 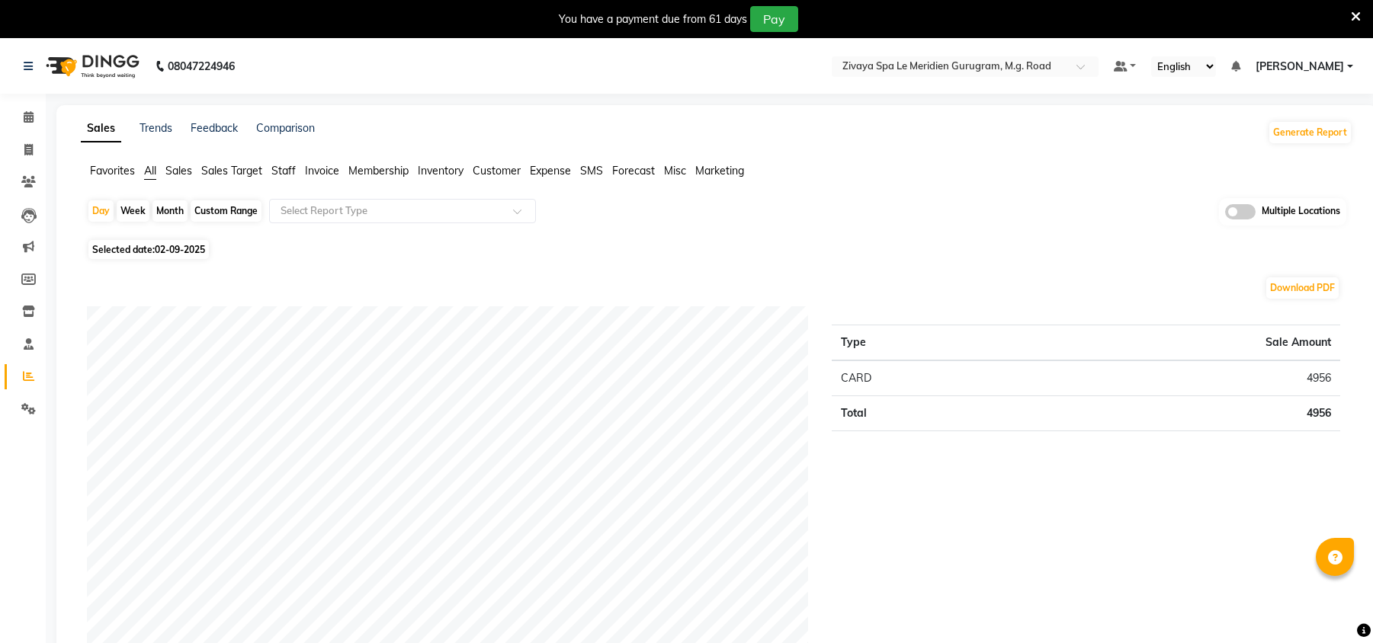 What do you see at coordinates (378, 171) in the screenshot?
I see `span: Membership` at bounding box center [378, 171].